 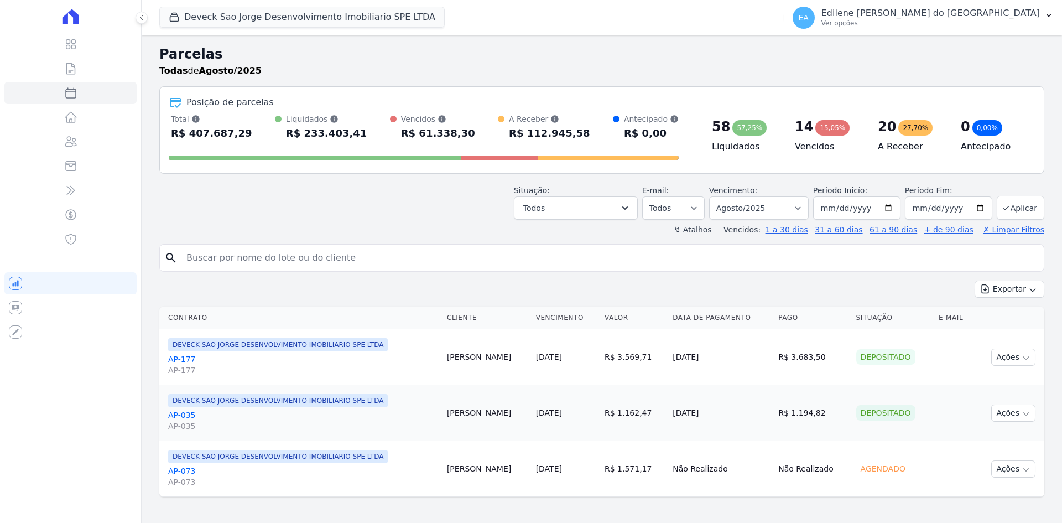 I want to click on div: Posição de parcelas, so click(x=230, y=102).